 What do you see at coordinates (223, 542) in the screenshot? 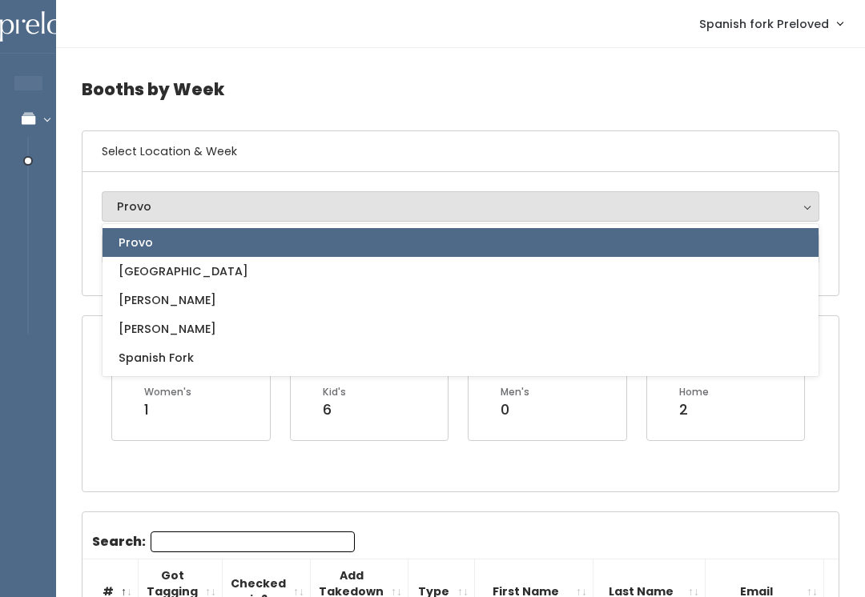
I see `label: Search:` at bounding box center [223, 542].